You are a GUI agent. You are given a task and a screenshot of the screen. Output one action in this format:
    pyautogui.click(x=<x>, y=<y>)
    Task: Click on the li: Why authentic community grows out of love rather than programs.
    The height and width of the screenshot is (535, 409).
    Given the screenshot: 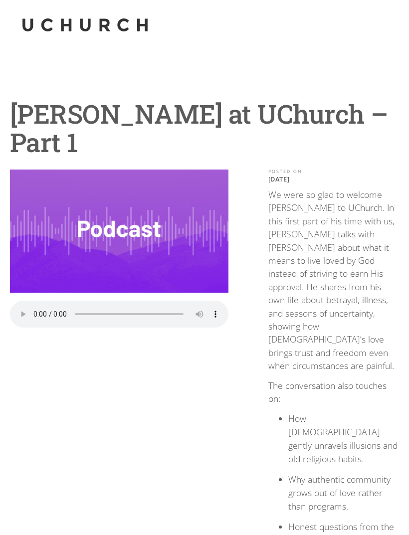 What is the action you would take?
    pyautogui.click(x=344, y=493)
    